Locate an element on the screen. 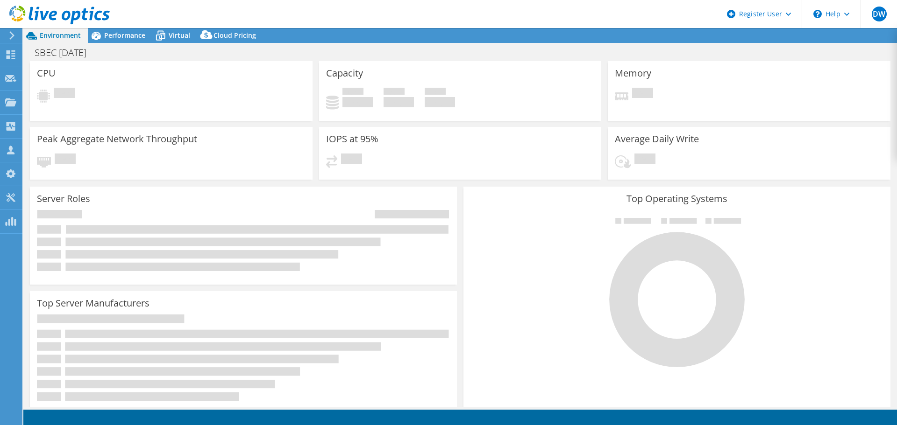 Image resolution: width=897 pixels, height=425 pixels. h3: Top Operating Systems is located at coordinates (677, 199).